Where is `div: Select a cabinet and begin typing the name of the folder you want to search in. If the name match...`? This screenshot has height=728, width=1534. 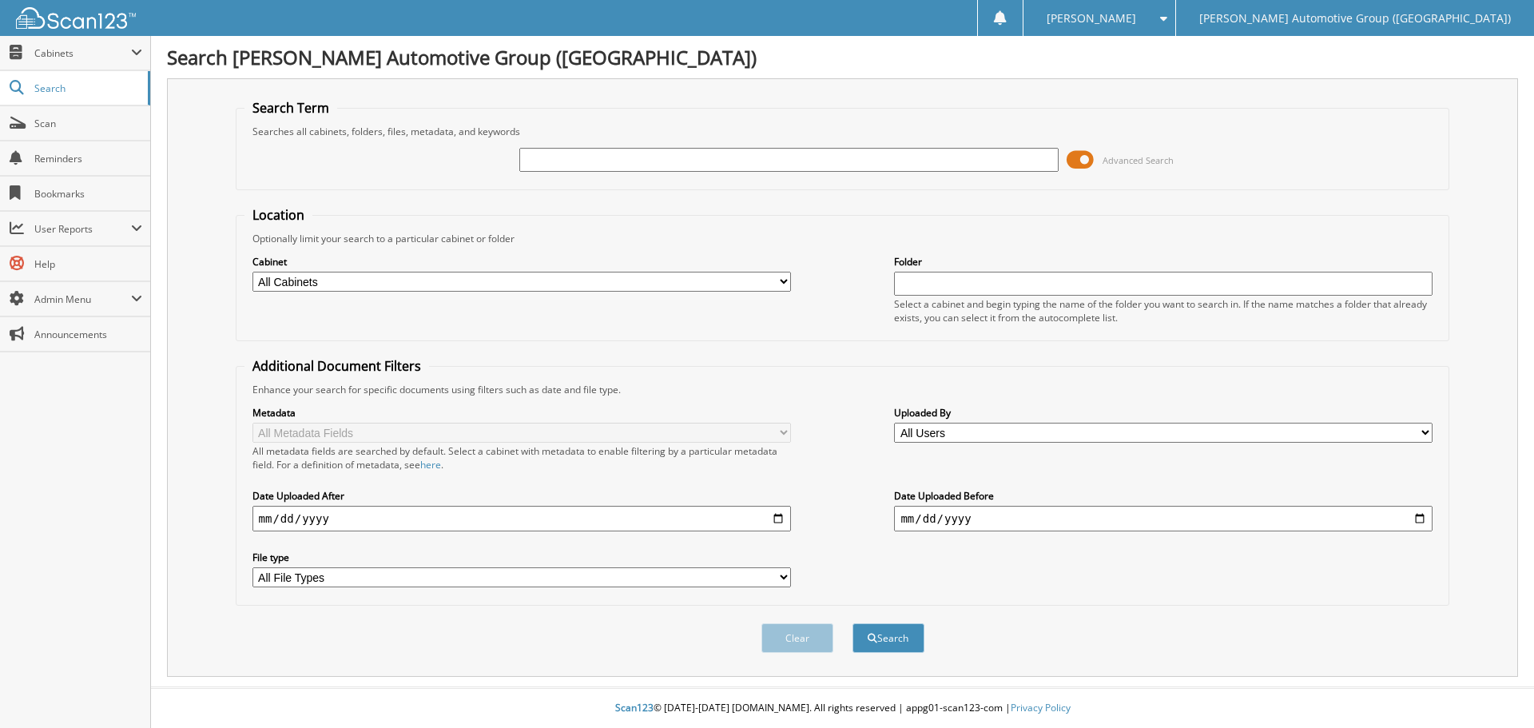 div: Select a cabinet and begin typing the name of the folder you want to search in. If the name match... is located at coordinates (1163, 311).